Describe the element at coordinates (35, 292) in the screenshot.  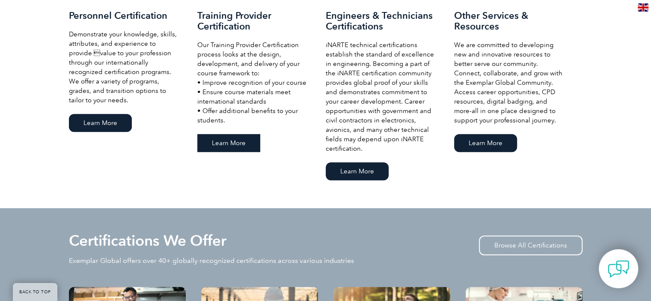
I see `a: BACK TO TOP` at that location.